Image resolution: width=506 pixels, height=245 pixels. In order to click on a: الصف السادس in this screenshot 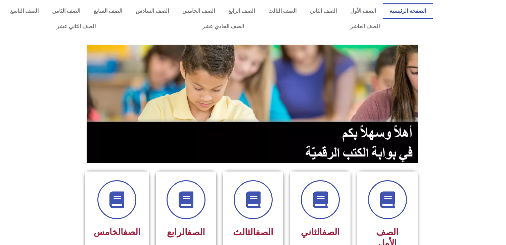, I will do `click(152, 11)`.